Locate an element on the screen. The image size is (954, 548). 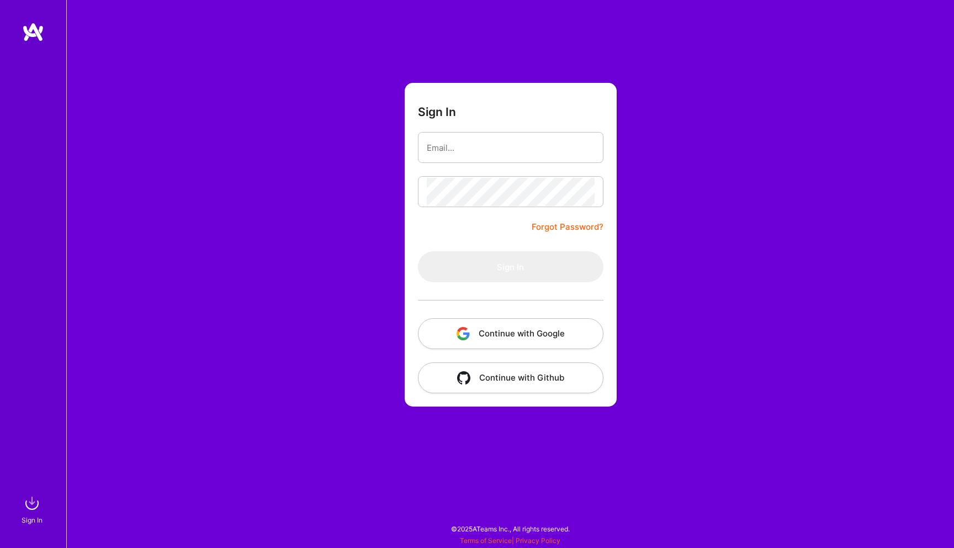
a: Terms of Service is located at coordinates (486, 540).